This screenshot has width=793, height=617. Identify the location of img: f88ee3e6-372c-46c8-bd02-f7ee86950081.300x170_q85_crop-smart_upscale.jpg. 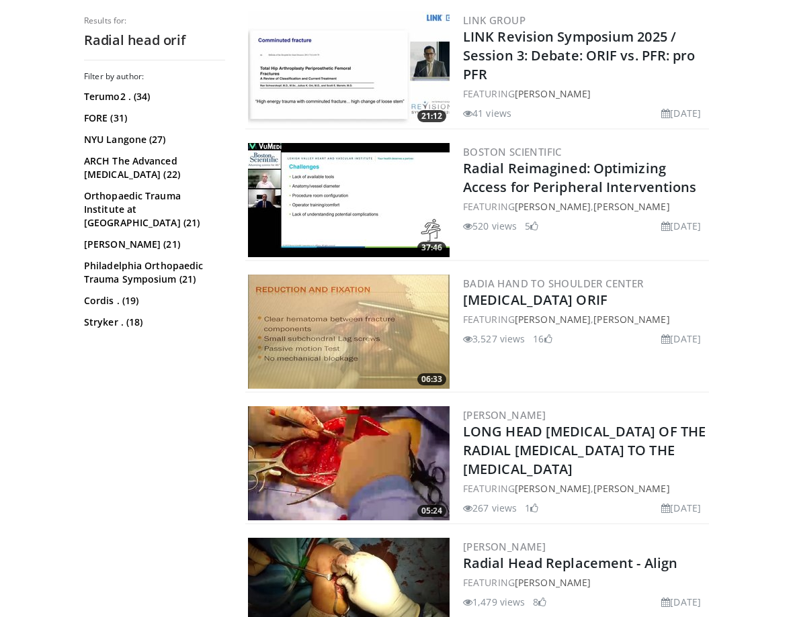
(349, 464).